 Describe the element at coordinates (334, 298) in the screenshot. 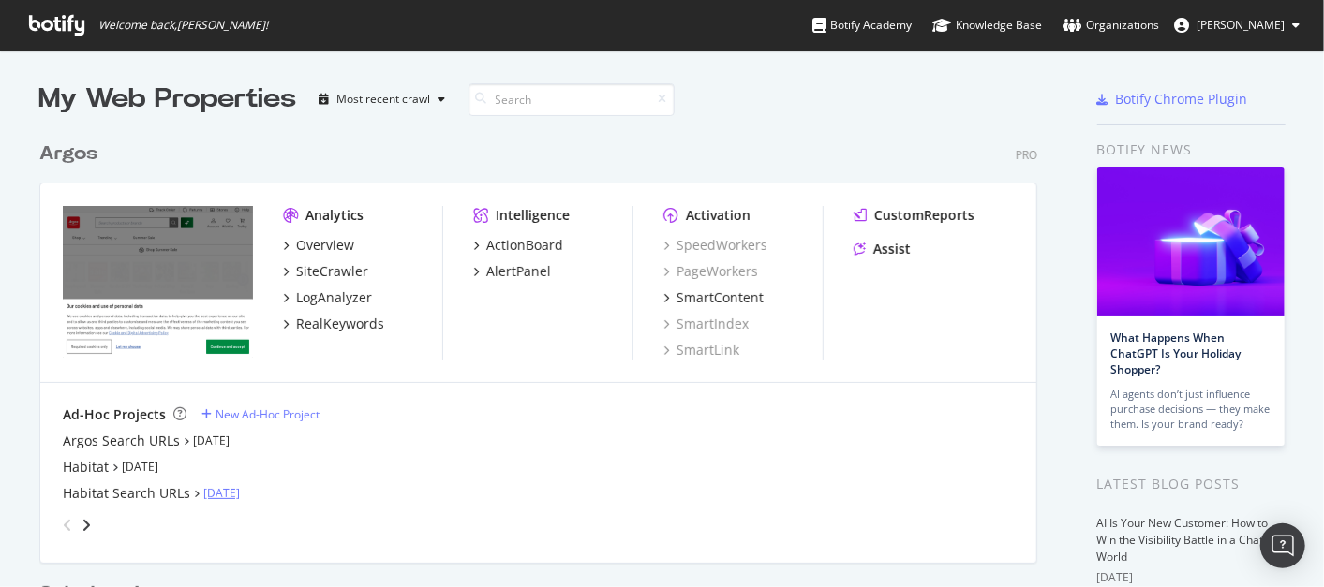

I see `div: LogAnalyzer` at that location.